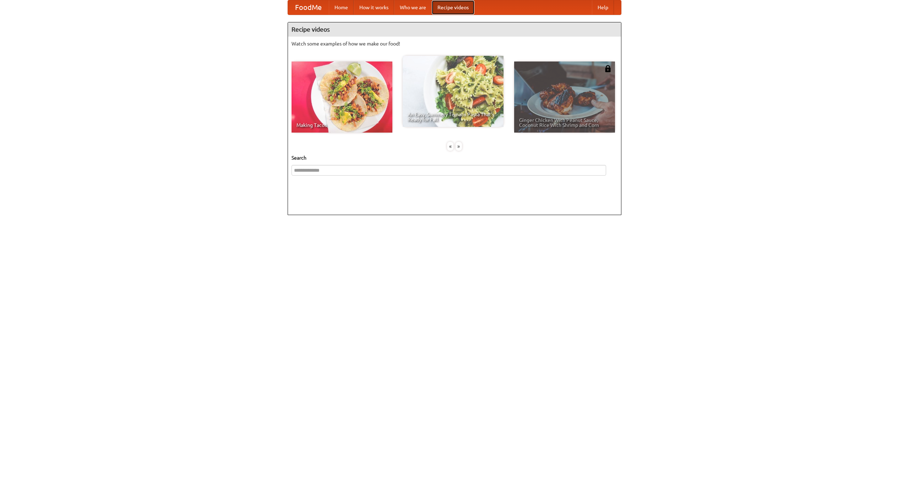 This screenshot has width=909, height=503. What do you see at coordinates (413, 7) in the screenshot?
I see `a: Who we are` at bounding box center [413, 7].